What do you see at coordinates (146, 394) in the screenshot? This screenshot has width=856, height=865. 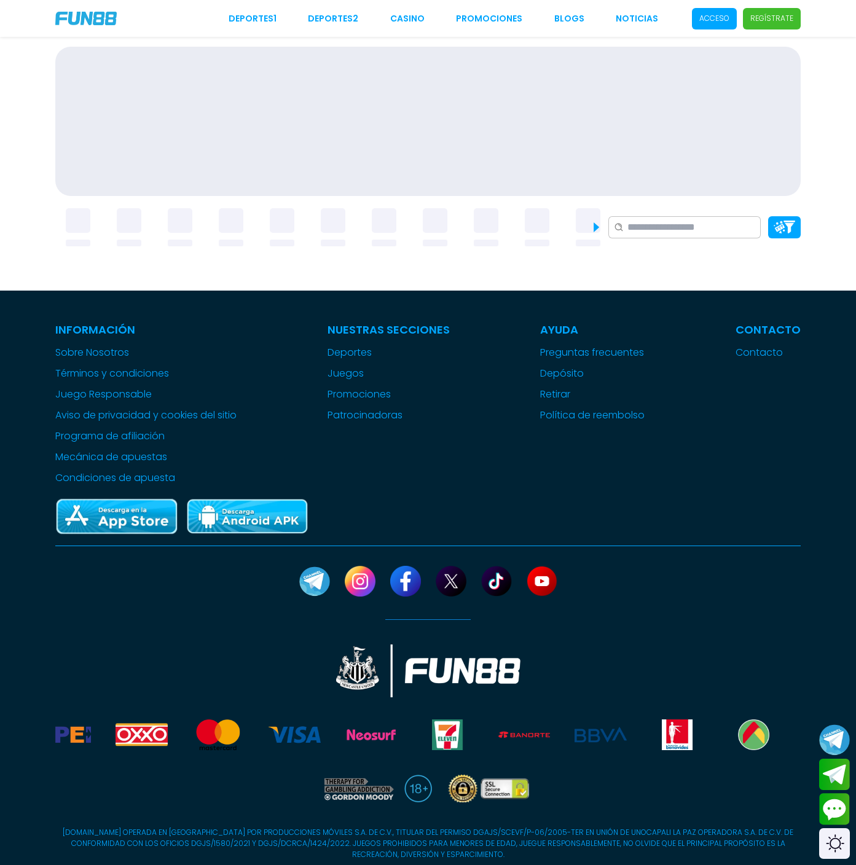 I see `a: Juego Responsable` at bounding box center [146, 394].